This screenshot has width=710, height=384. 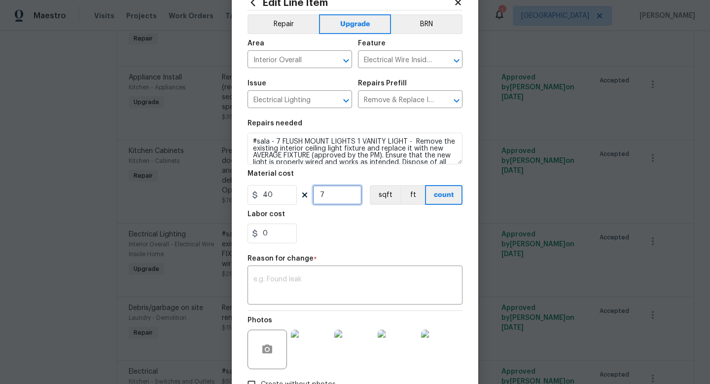 What do you see at coordinates (283, 24) in the screenshot?
I see `button: Repair` at bounding box center [283, 24].